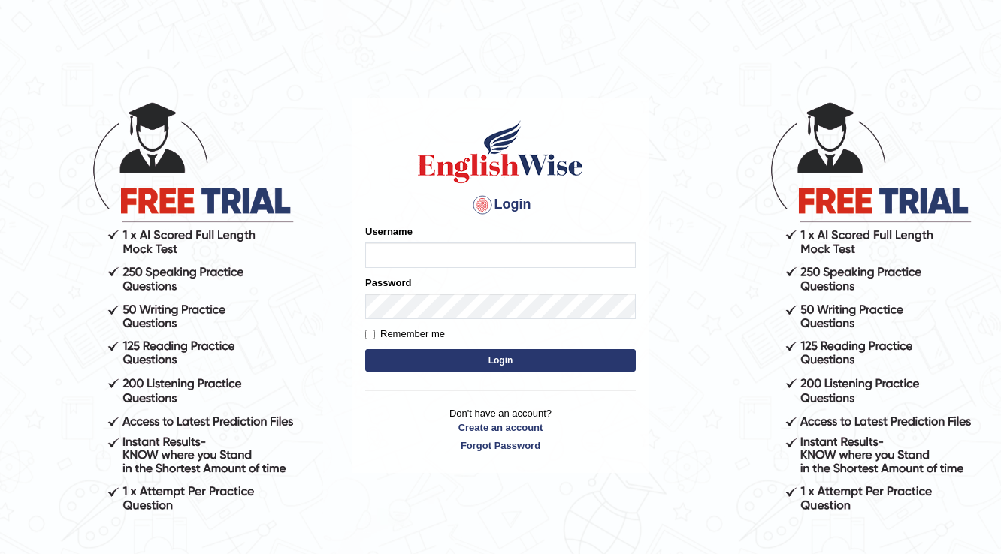  What do you see at coordinates (370, 334) in the screenshot?
I see `input: Remember me` at bounding box center [370, 334].